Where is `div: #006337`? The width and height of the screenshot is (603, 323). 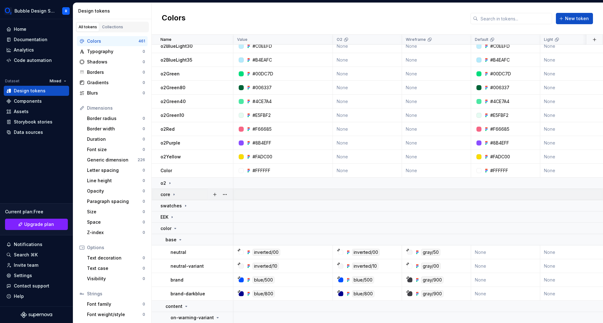
div: #006337 is located at coordinates (499, 88).